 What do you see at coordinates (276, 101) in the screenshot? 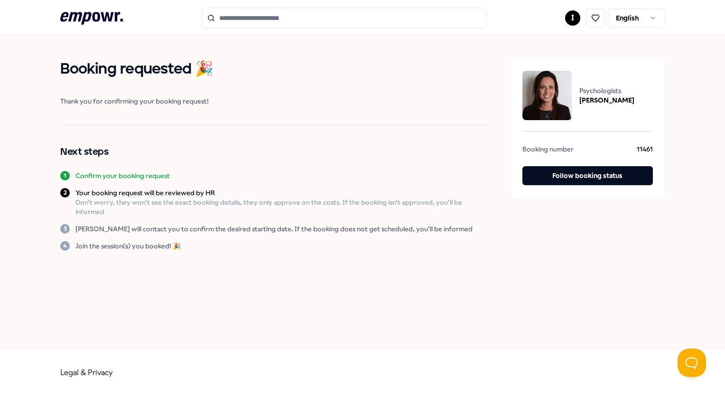
I see `span: Thank you for confirming your booking request!` at bounding box center [276, 101].